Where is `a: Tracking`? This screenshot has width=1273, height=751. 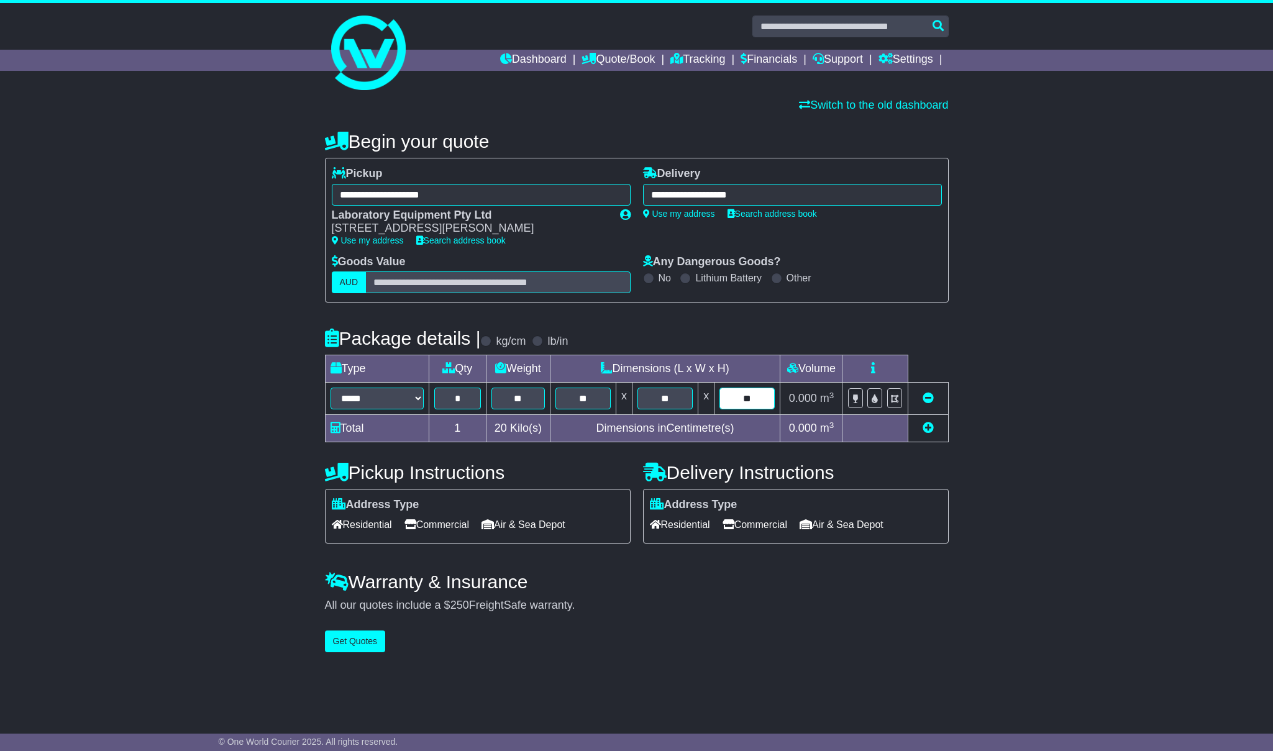
a: Tracking is located at coordinates (698, 60).